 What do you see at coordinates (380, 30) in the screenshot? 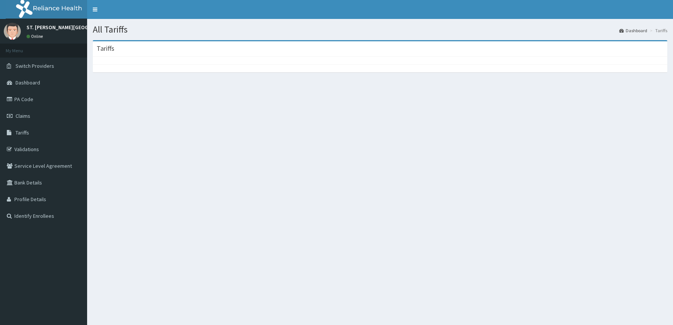
I see `h1: All Tariffs` at bounding box center [380, 30].